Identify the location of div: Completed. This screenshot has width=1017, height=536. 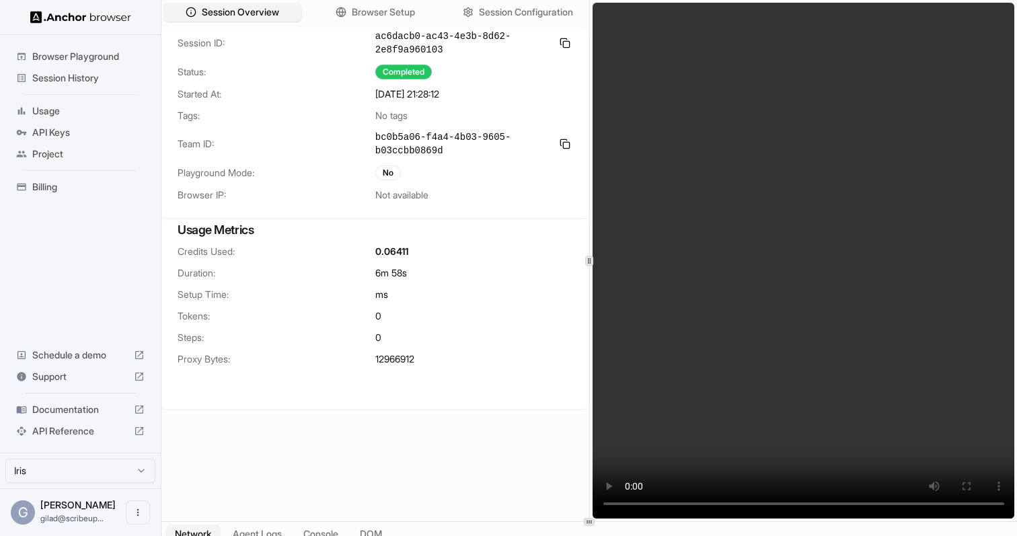
(403, 72).